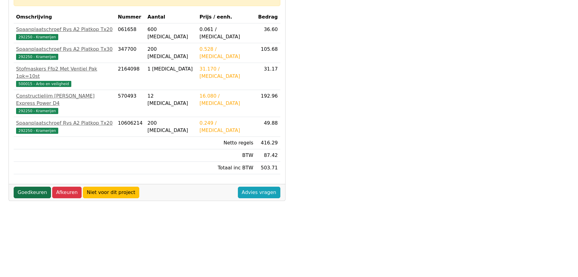  Describe the element at coordinates (32, 192) in the screenshot. I see `a: Goedkeuren` at that location.